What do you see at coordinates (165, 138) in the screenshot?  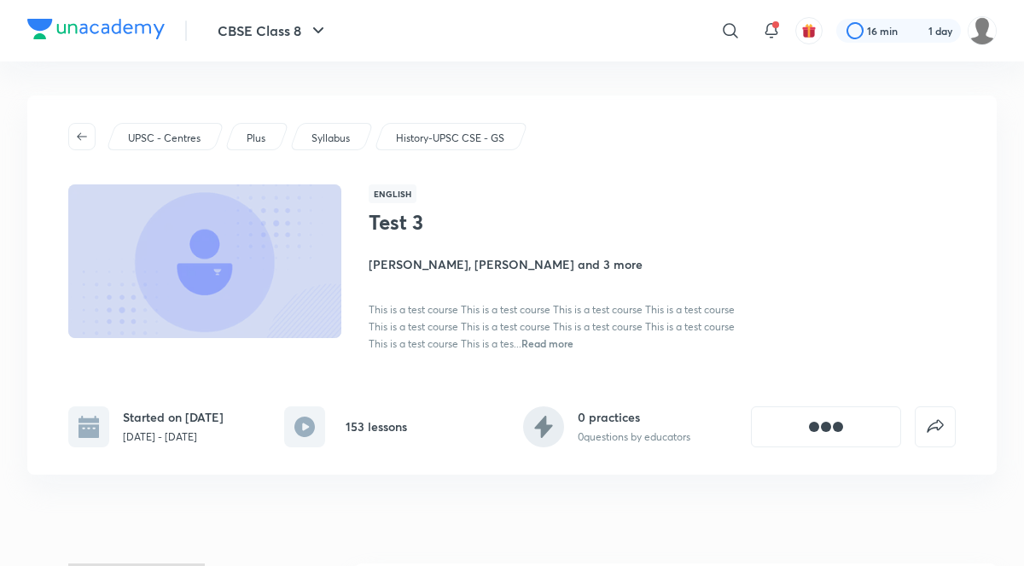 I see `a: UPSC - Centres` at bounding box center [165, 138].